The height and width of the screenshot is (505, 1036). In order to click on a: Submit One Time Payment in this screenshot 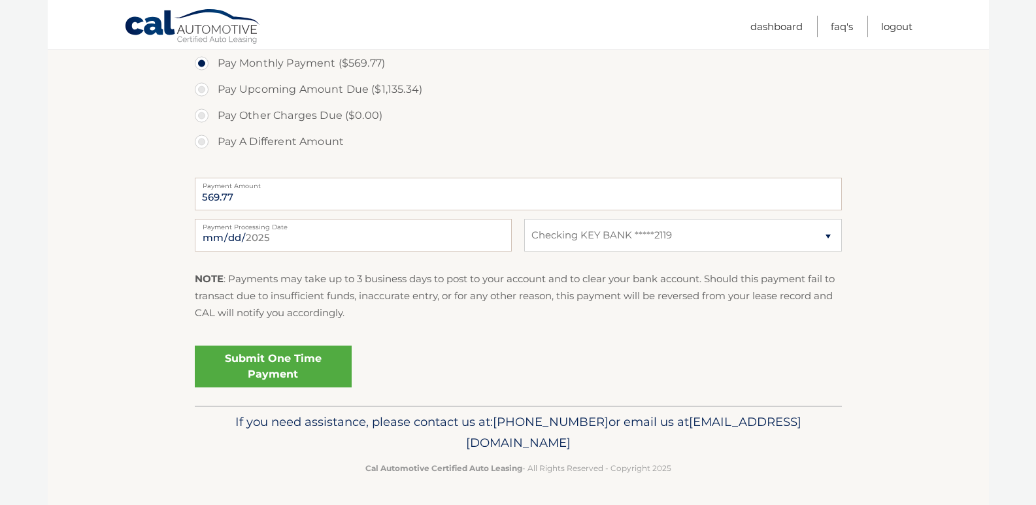, I will do `click(273, 367)`.